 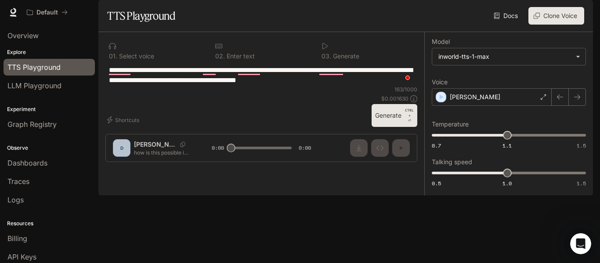 I want to click on p: Generate, so click(x=345, y=56).